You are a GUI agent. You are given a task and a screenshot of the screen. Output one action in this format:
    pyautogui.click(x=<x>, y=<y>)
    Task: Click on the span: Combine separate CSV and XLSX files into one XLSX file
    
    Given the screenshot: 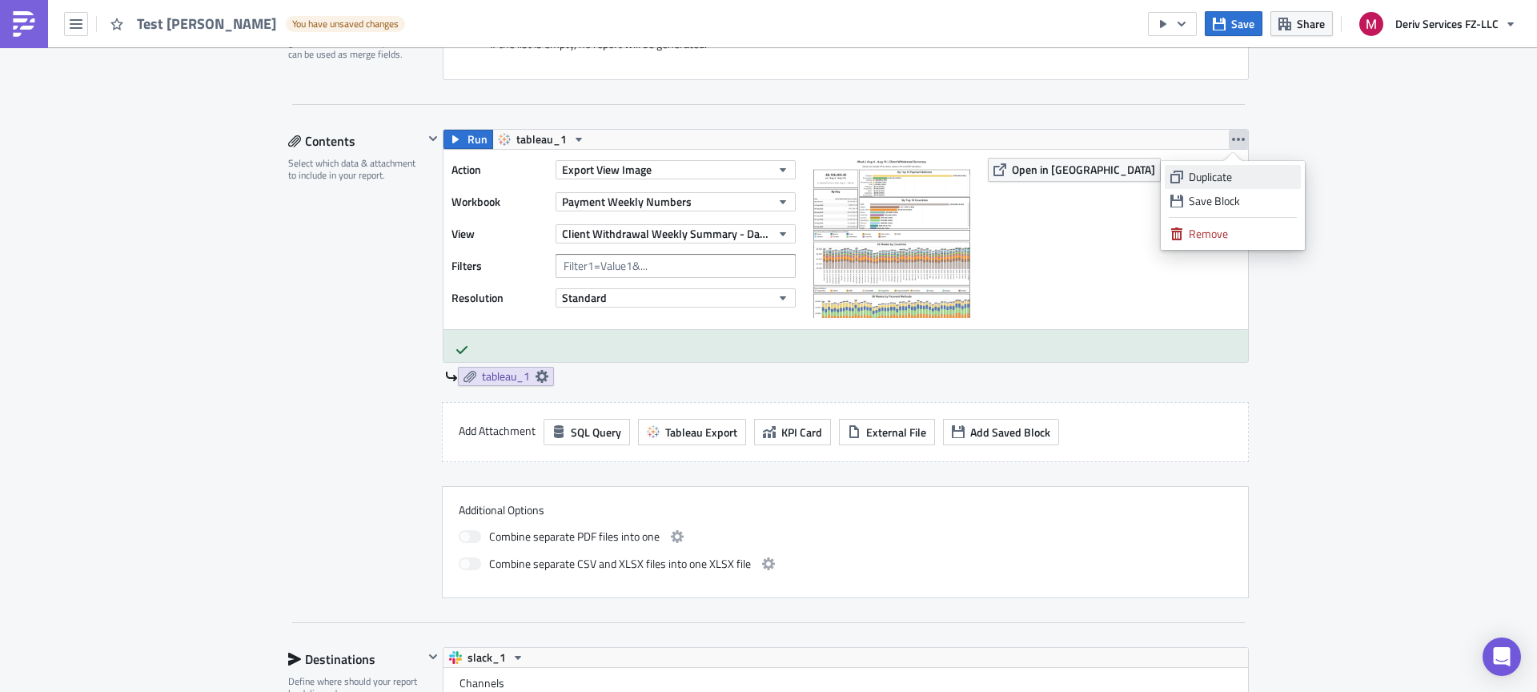 What is the action you would take?
    pyautogui.click(x=620, y=563)
    